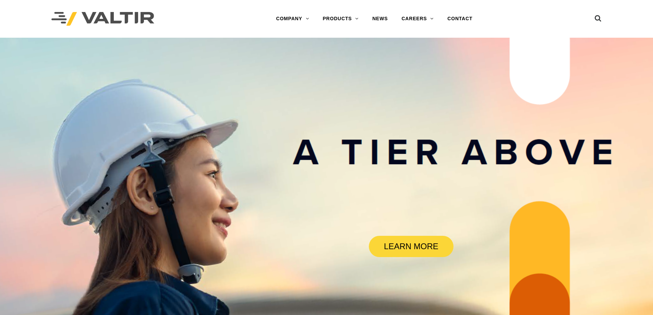 The image size is (653, 315). What do you see at coordinates (418, 19) in the screenshot?
I see `a: CAREERS` at bounding box center [418, 19].